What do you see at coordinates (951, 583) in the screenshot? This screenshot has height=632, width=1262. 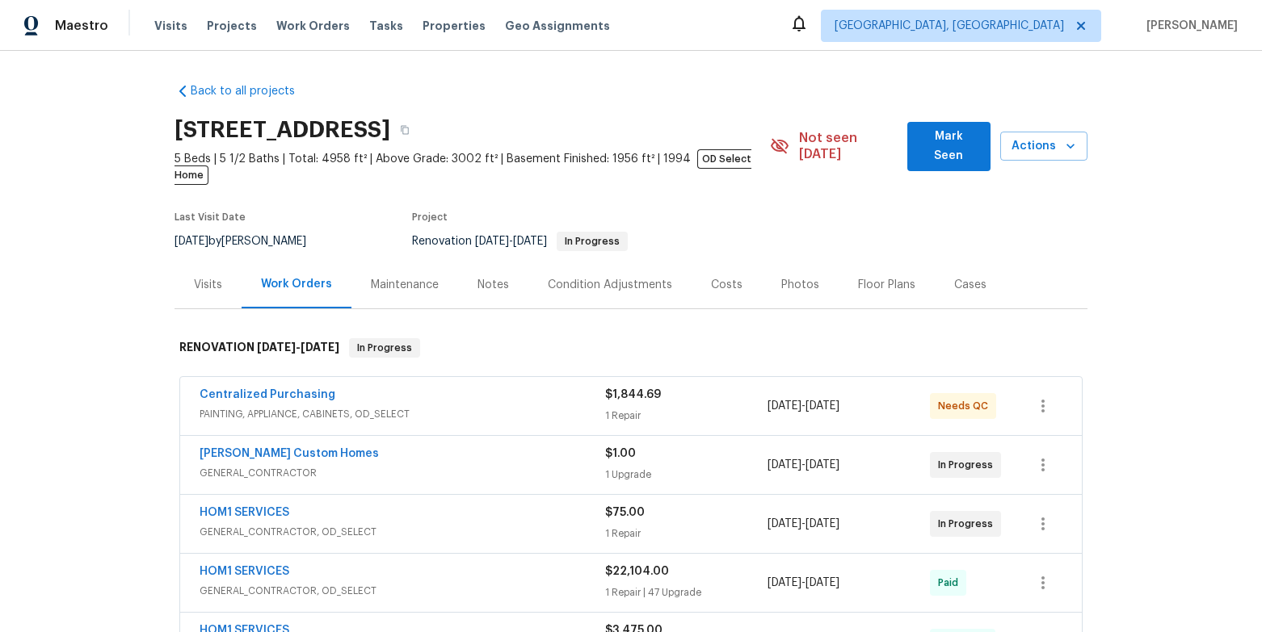 I see `span: Paid` at bounding box center [951, 583].